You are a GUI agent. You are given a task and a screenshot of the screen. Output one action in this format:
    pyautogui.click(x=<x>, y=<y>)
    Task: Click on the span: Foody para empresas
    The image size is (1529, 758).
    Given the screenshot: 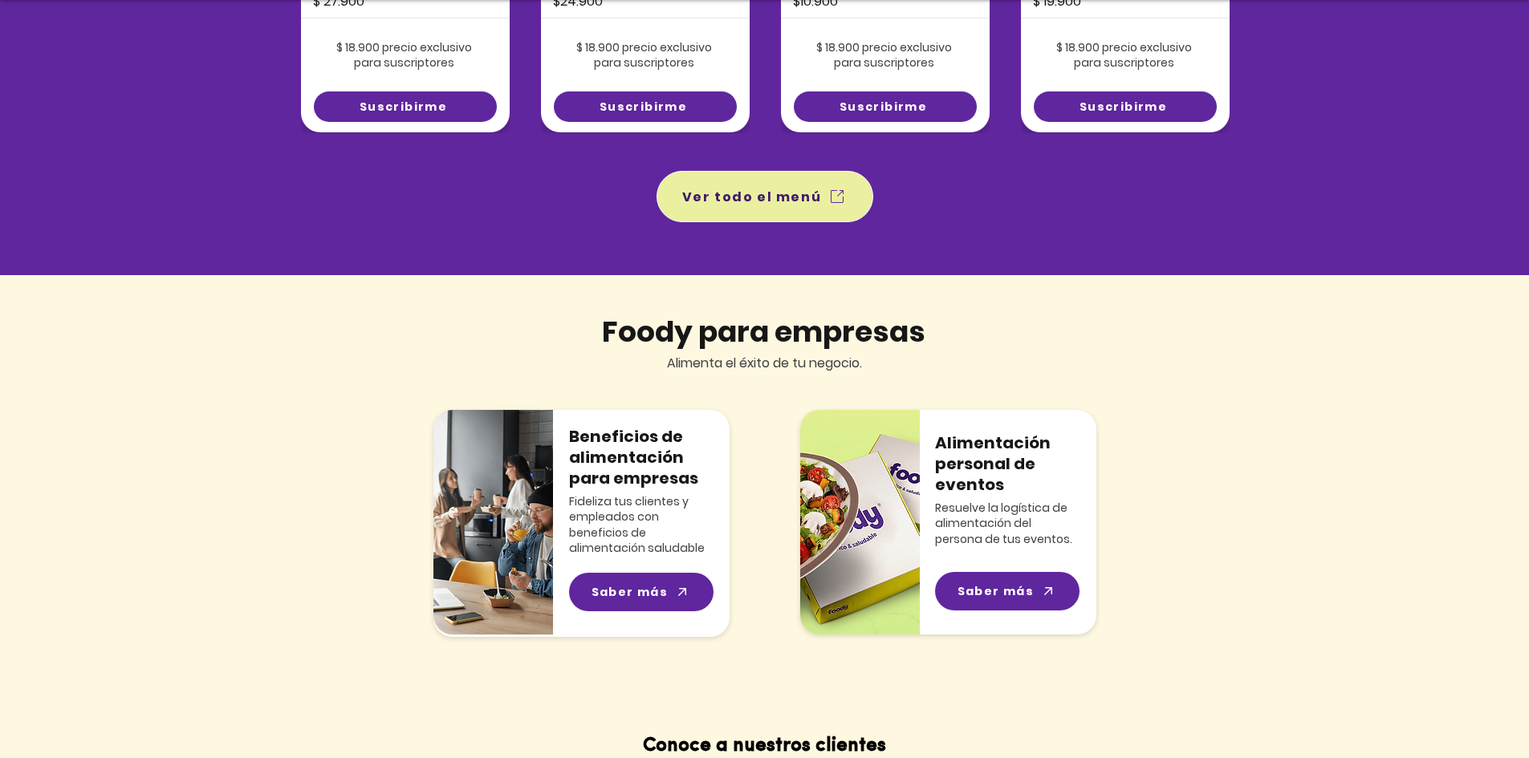 What is the action you would take?
    pyautogui.click(x=763, y=331)
    